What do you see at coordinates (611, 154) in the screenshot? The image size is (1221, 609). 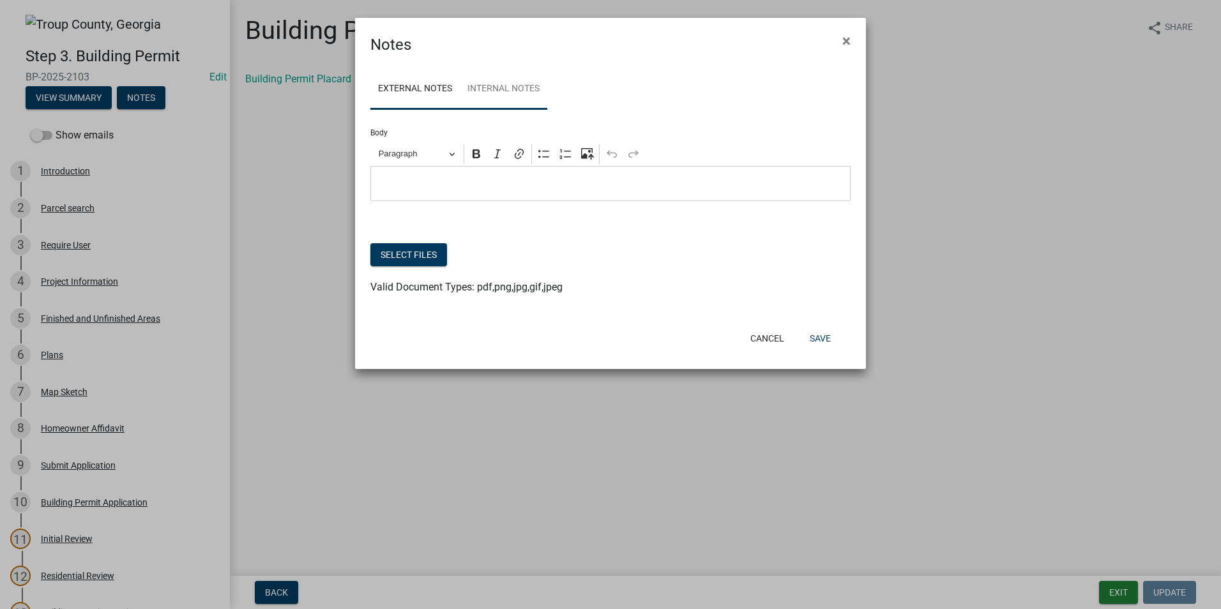 I see `div: Editor toolbar` at bounding box center [611, 154].